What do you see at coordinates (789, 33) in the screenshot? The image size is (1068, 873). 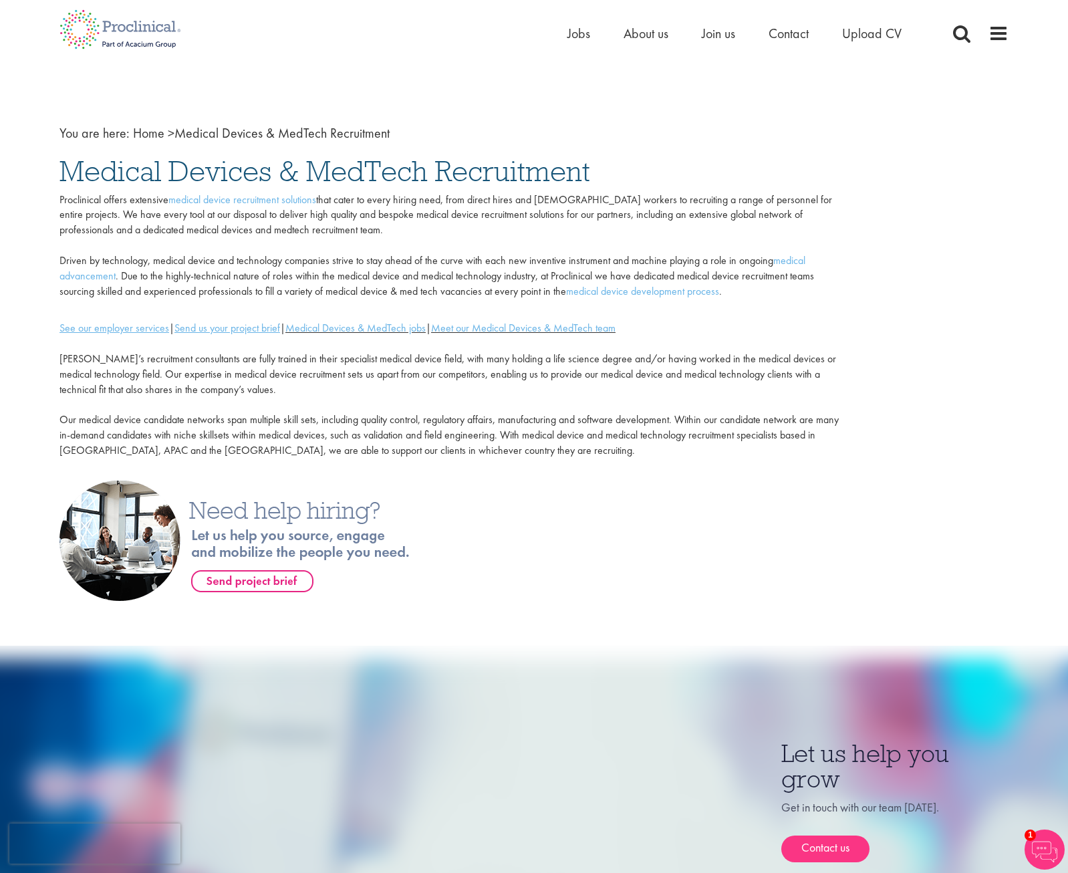 I see `a: Contact` at bounding box center [789, 33].